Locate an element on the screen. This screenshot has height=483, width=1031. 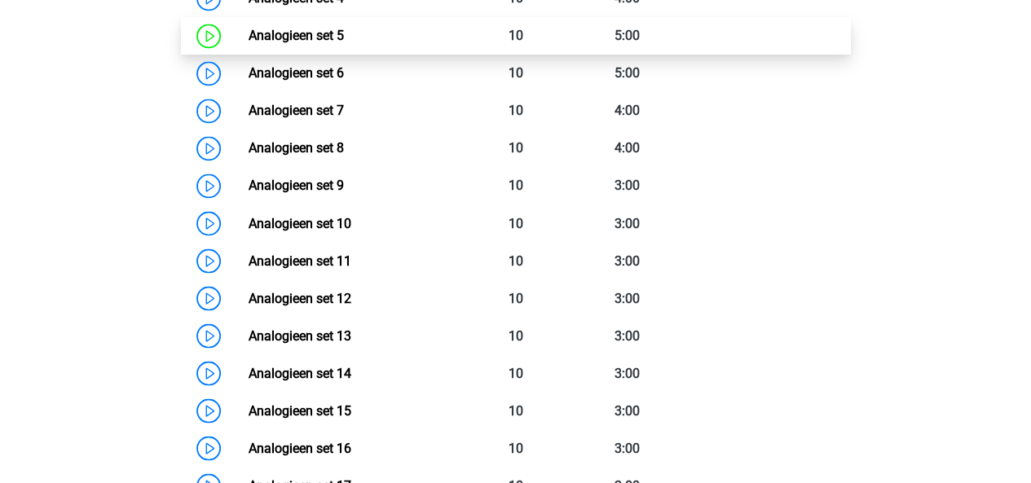
a: Analogieen set 5 is located at coordinates (296, 35).